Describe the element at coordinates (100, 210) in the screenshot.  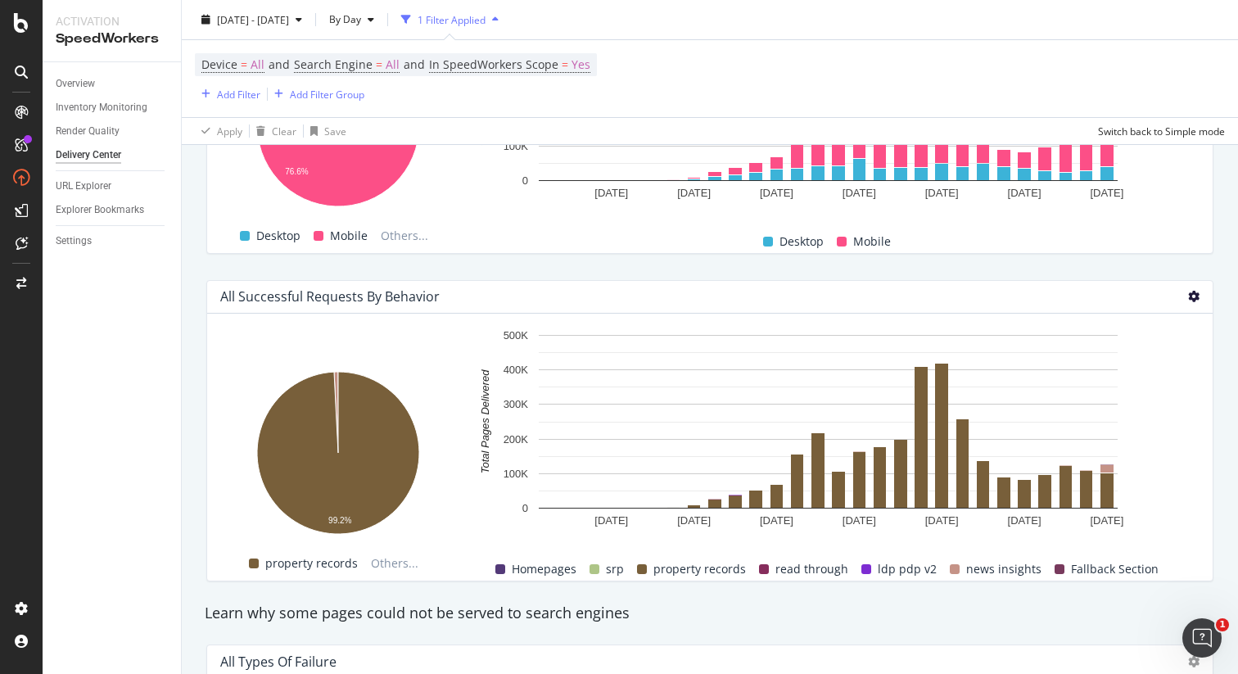
I see `div: Explorer Bookmarks` at that location.